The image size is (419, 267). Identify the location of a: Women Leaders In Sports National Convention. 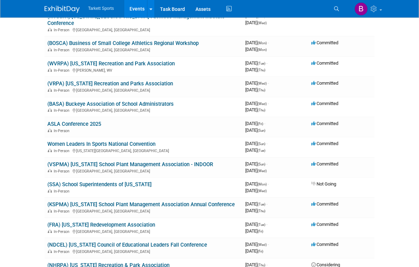
(101, 144).